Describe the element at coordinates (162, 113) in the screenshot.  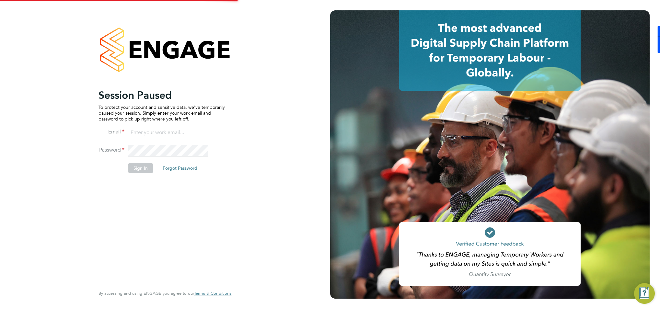
I see `p: To protect your account and sensitive data, we've temporarily paused your session. Simply enter y...` at that location.